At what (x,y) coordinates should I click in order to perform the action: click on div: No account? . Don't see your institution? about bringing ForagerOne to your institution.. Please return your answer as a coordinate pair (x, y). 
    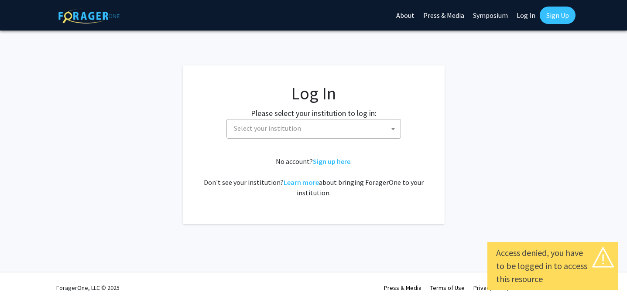
    Looking at the image, I should click on (314, 177).